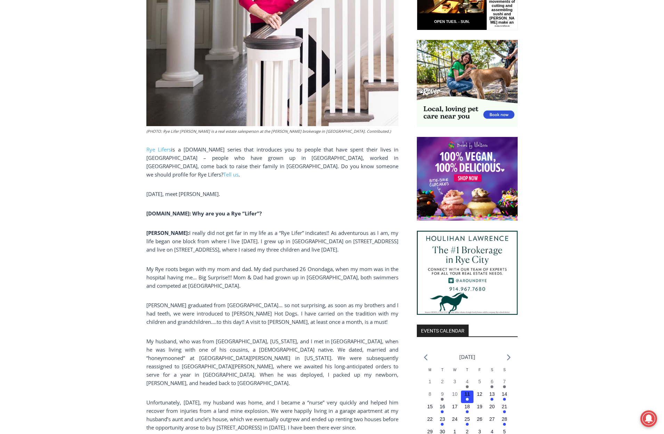 This screenshot has height=434, width=664. I want to click on time: 7, so click(504, 381).